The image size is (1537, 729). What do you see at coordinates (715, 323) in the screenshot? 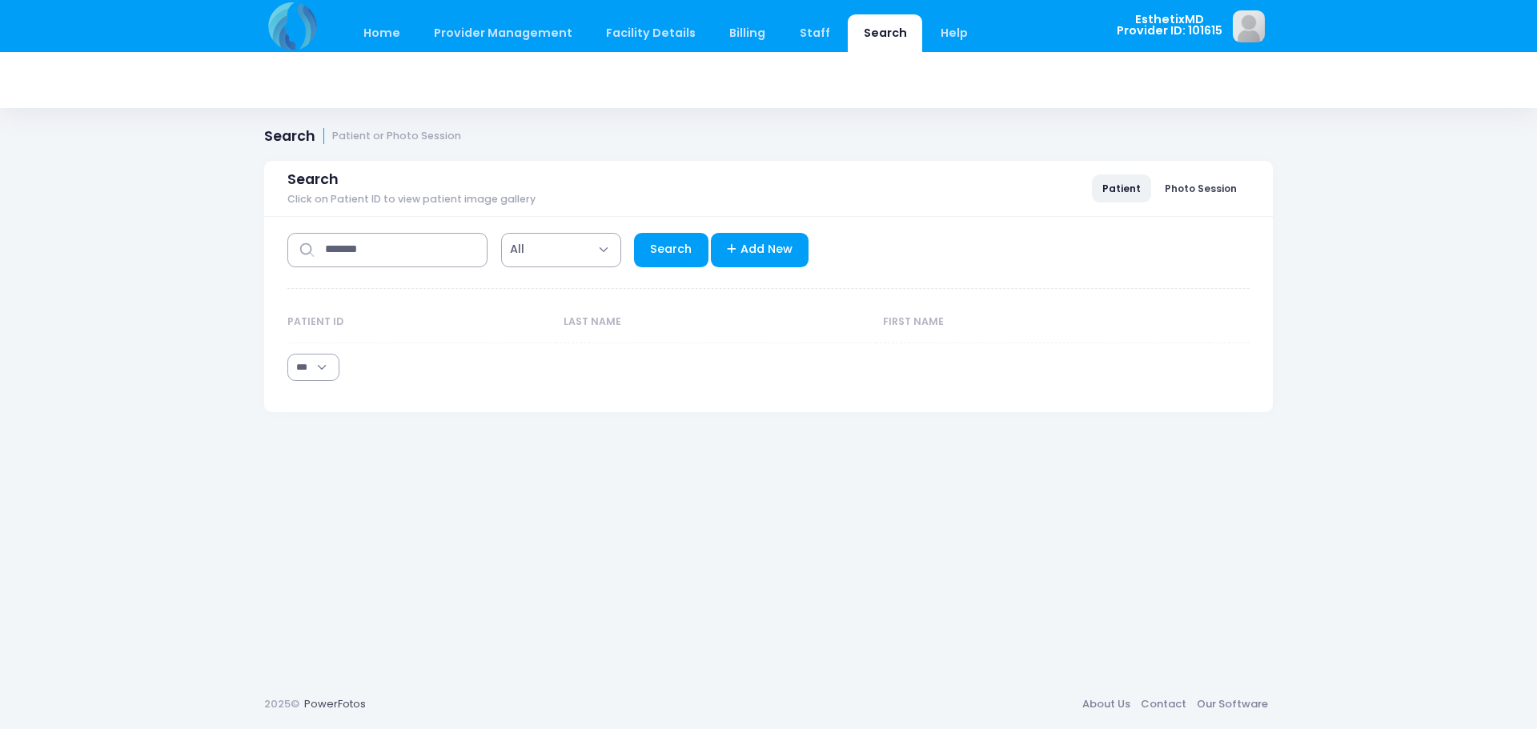
I see `th: Last Name` at bounding box center [715, 323].